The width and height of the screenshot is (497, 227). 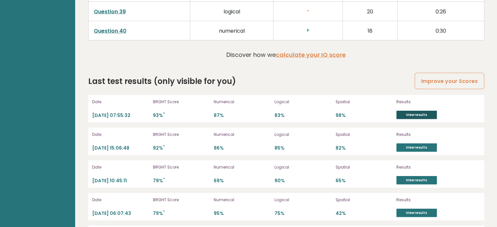 What do you see at coordinates (364, 213) in the screenshot?
I see `p: 42%` at bounding box center [364, 213].